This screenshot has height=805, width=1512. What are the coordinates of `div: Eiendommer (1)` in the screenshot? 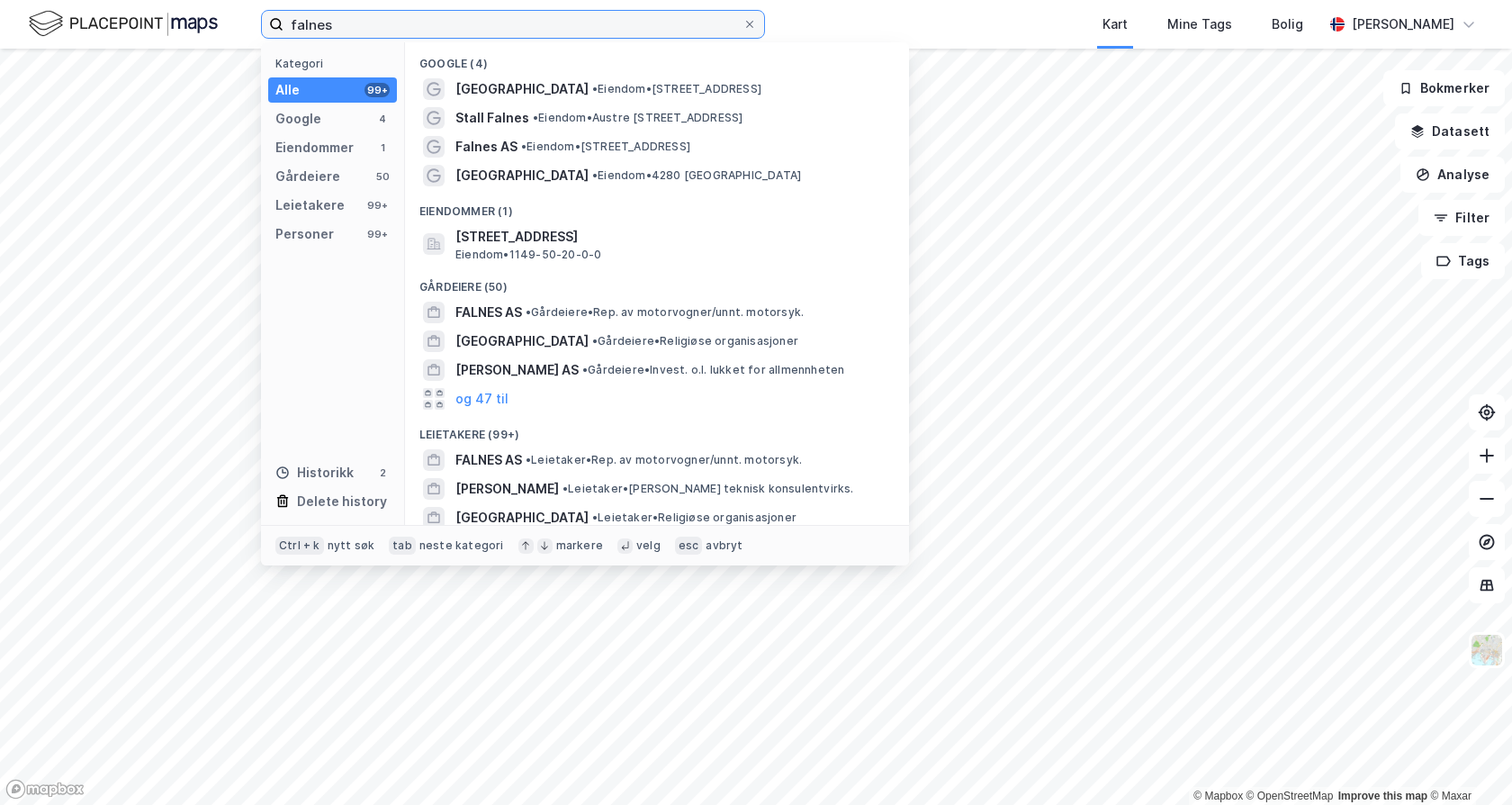 It's located at (657, 206).